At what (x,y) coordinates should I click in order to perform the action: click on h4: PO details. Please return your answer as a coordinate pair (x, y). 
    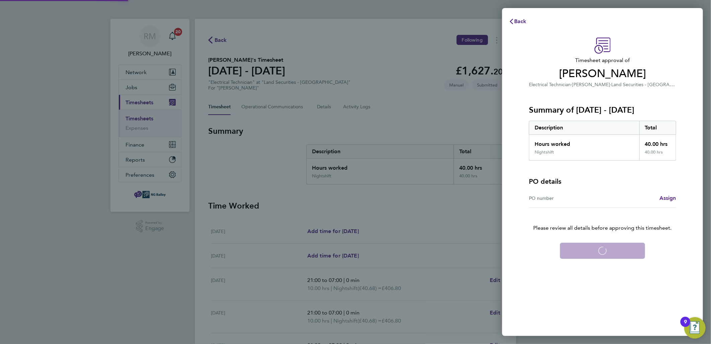
    Looking at the image, I should click on (545, 181).